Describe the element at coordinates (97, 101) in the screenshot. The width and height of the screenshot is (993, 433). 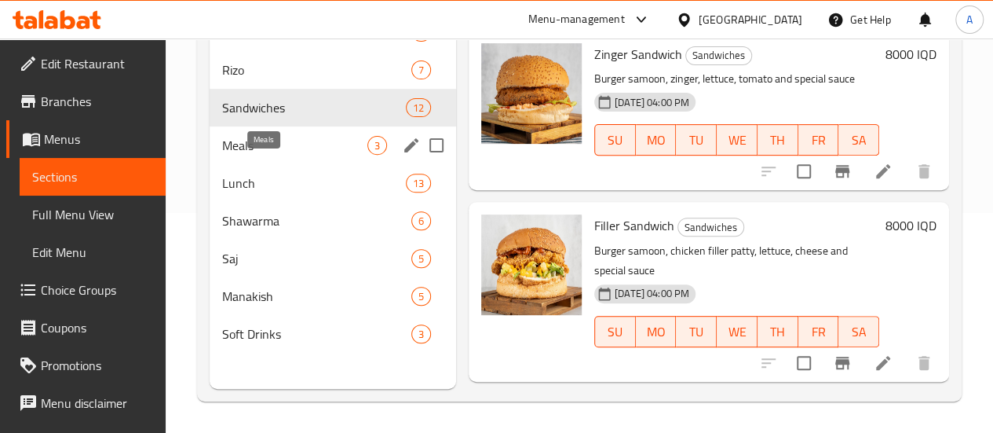
I see `span: Branches` at that location.